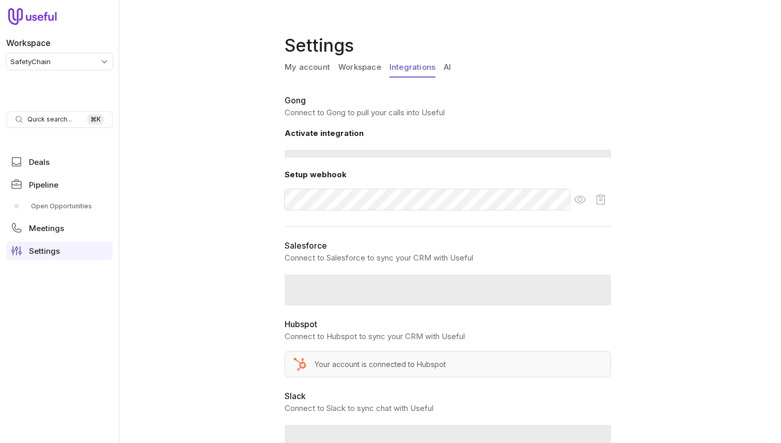 Image resolution: width=781 pixels, height=443 pixels. What do you see at coordinates (44, 250) in the screenshot?
I see `span: Settings` at bounding box center [44, 250].